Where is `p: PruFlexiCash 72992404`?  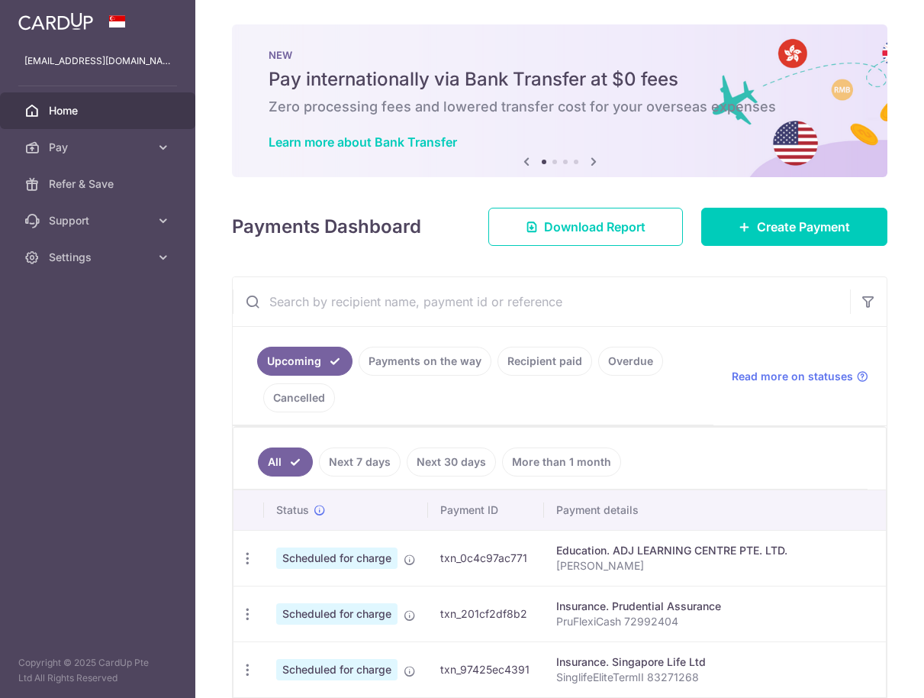 p: PruFlexiCash 72992404 is located at coordinates (739, 621).